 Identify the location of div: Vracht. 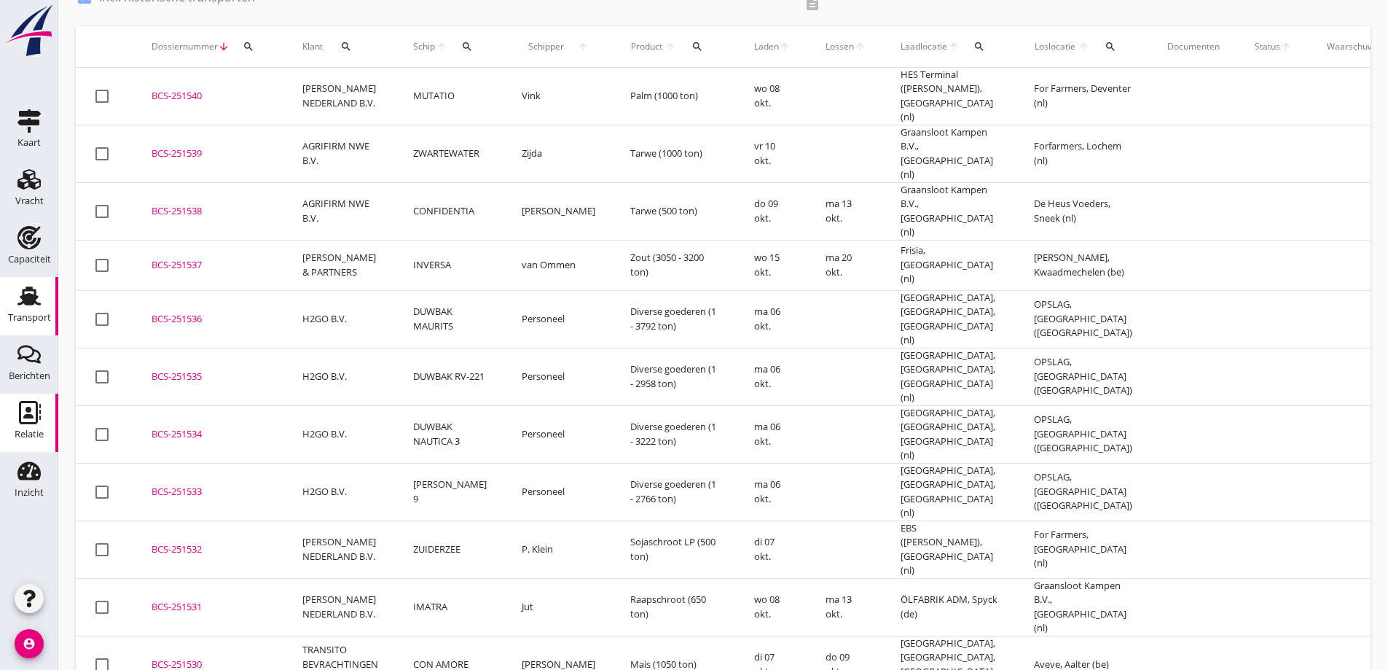
(29, 200).